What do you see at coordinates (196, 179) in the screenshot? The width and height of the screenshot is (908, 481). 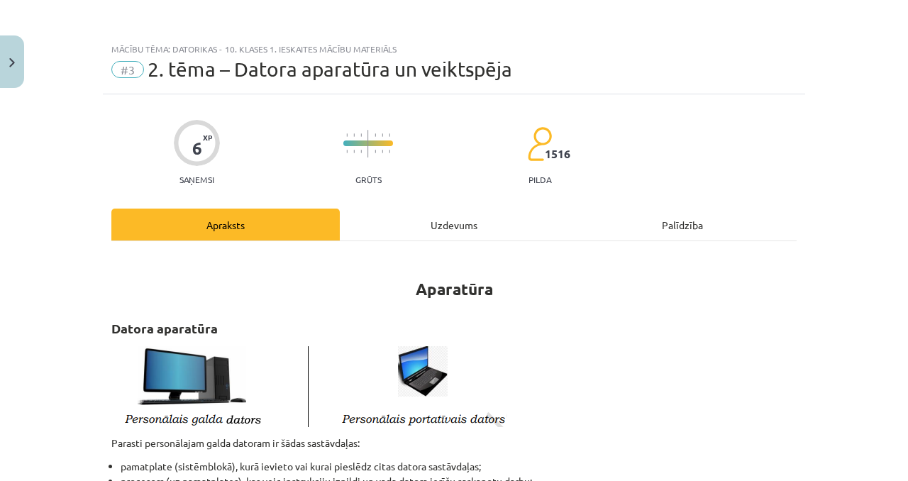 I see `p: Saņemsi` at bounding box center [196, 179].